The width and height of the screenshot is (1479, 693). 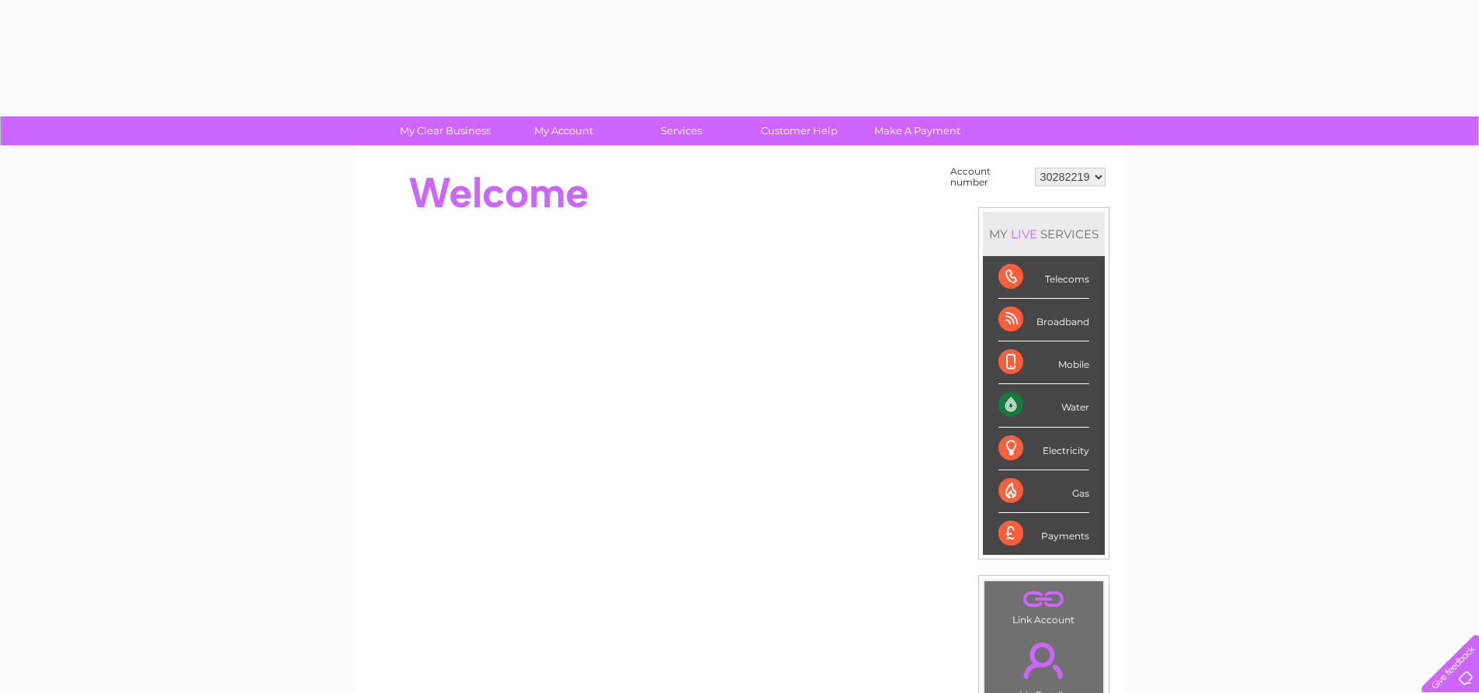 What do you see at coordinates (1044, 405) in the screenshot?
I see `div: Water` at bounding box center [1044, 405].